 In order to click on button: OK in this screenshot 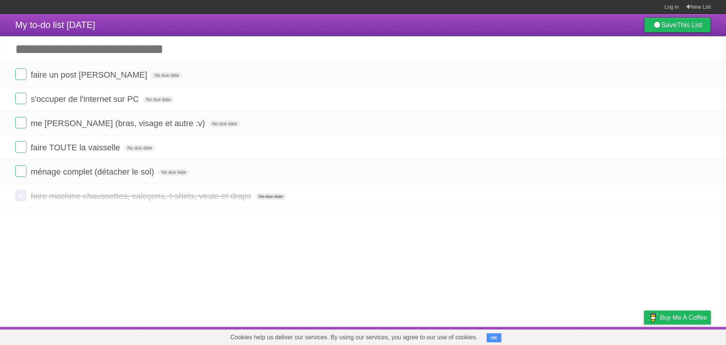, I will do `click(494, 337)`.